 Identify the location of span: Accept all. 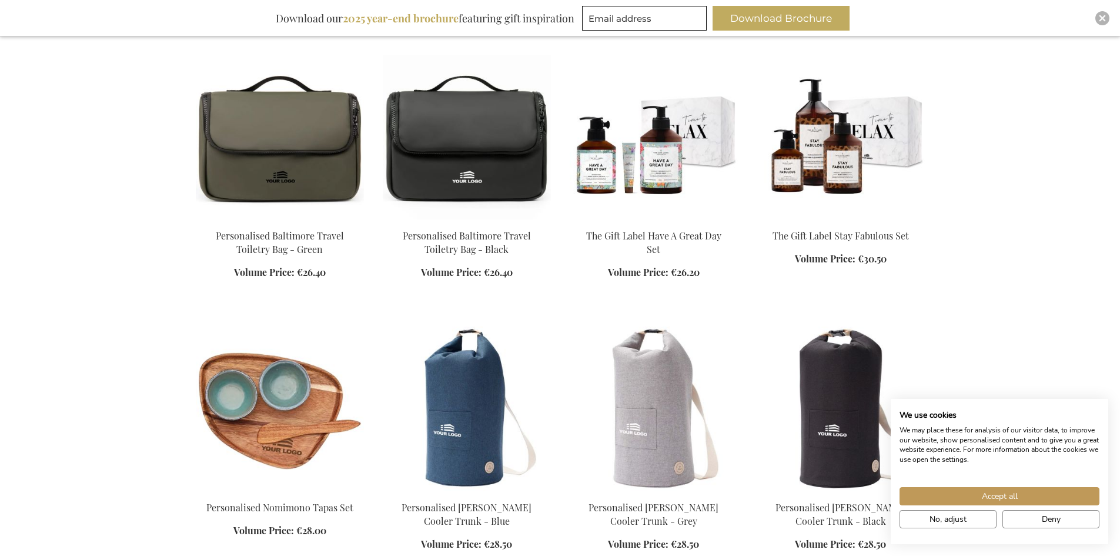
(999, 496).